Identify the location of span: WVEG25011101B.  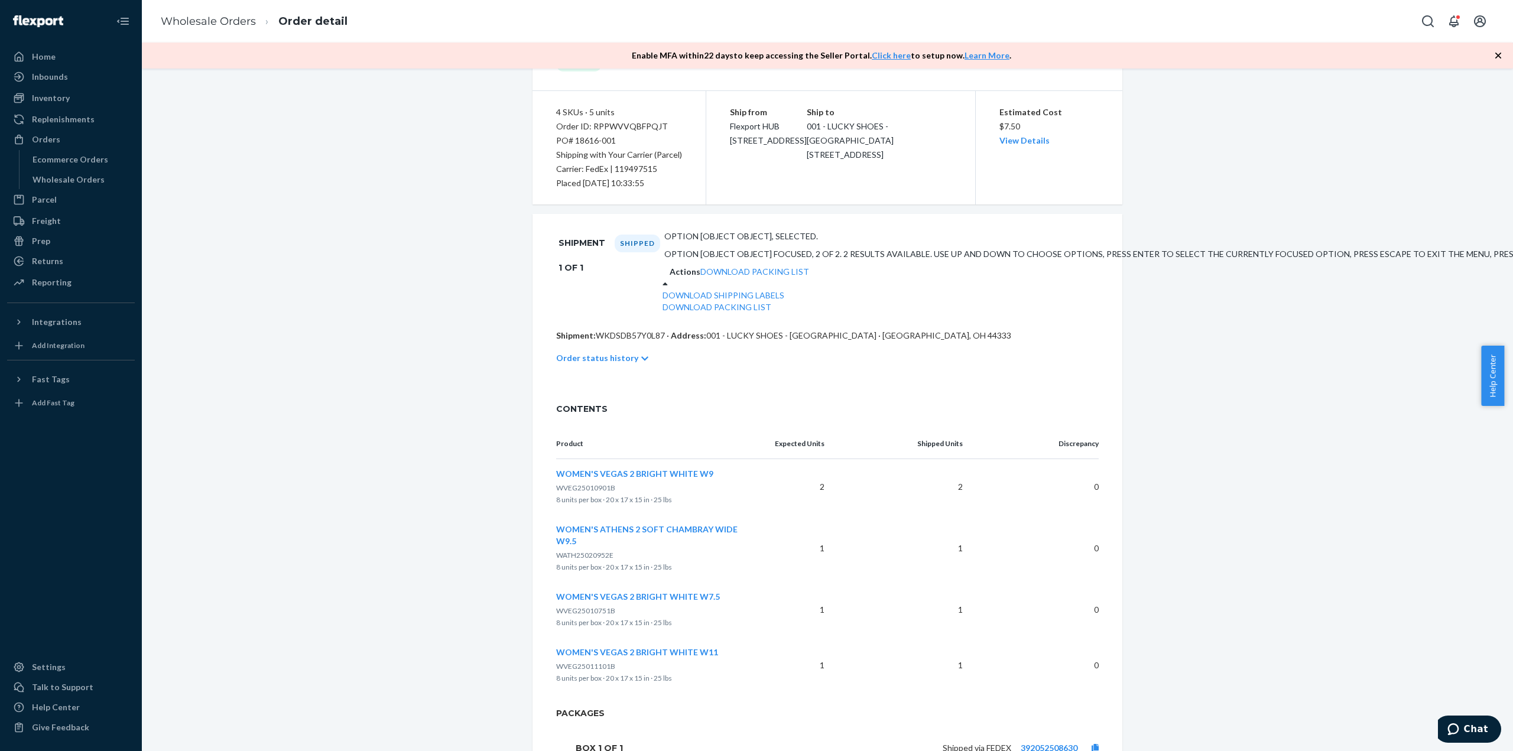
(586, 666).